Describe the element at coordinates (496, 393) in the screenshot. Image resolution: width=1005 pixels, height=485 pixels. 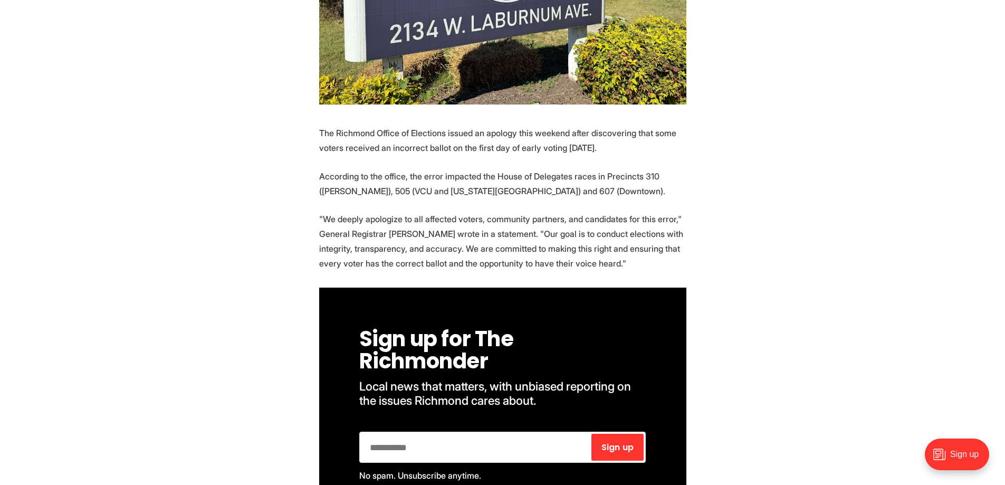
I see `span: Local news that matters, with unbiased reporting on the issues Richmond cares about.` at that location.